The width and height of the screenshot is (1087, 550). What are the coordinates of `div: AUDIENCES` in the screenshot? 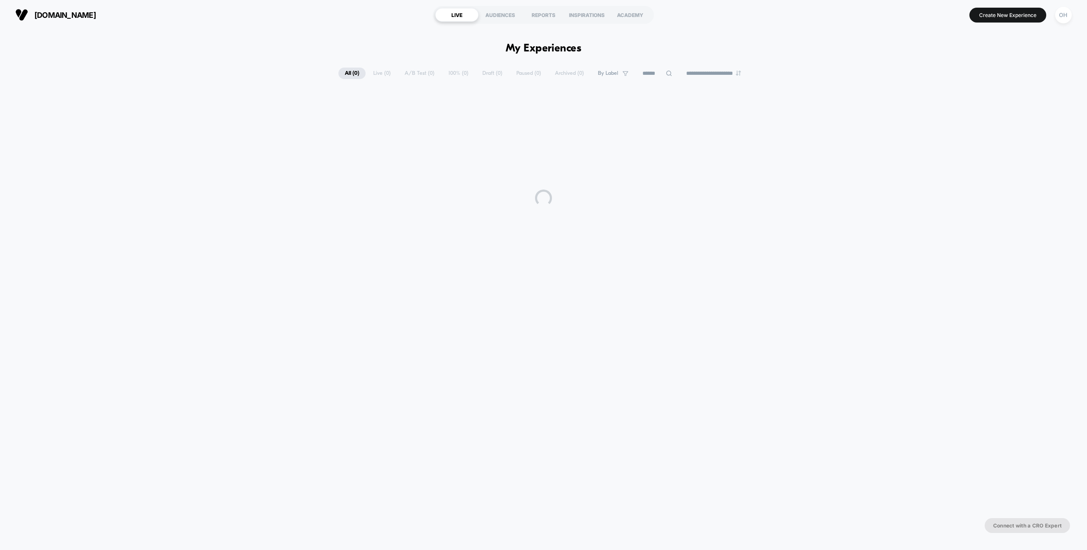 It's located at (500, 15).